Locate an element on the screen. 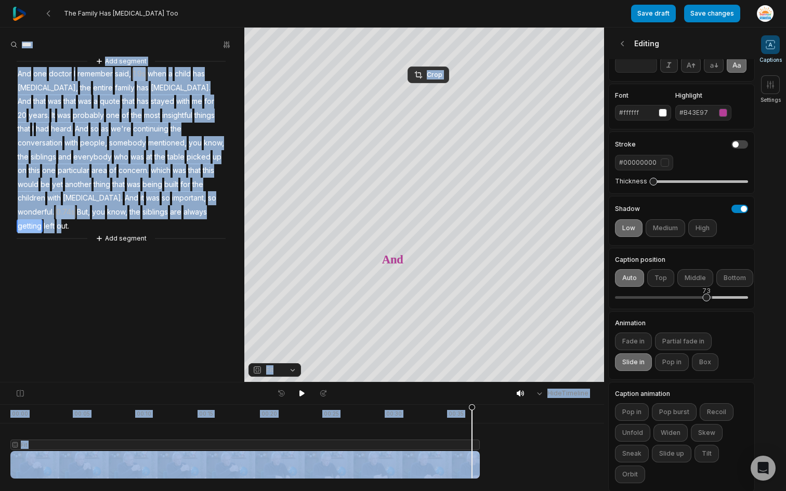 This screenshot has height=491, width=786. button: Box is located at coordinates (705, 362).